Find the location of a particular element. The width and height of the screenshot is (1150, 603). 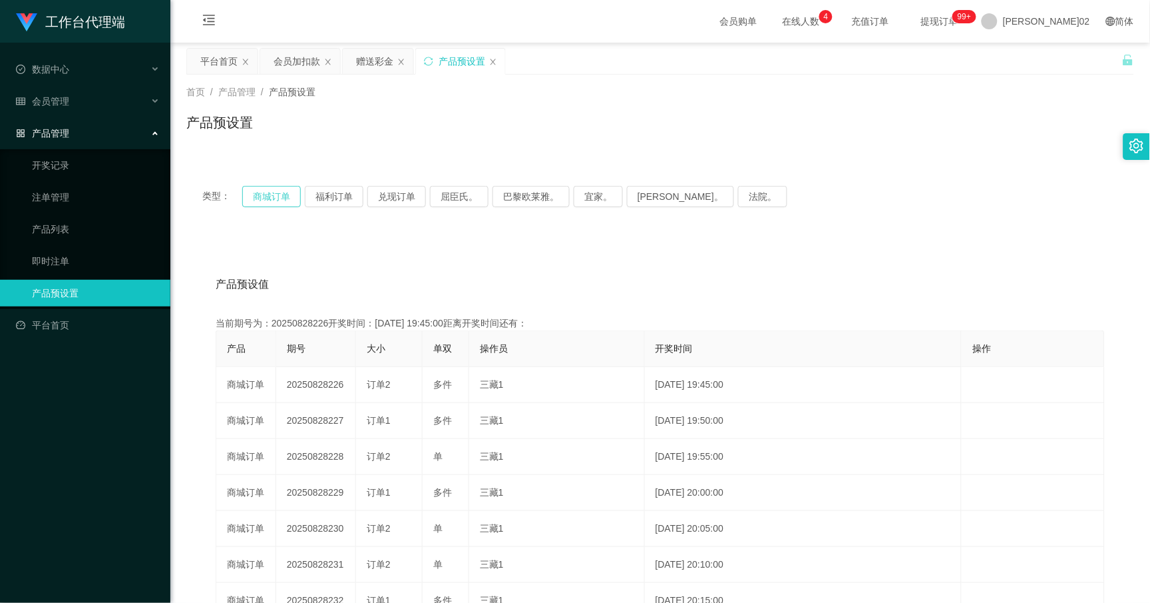

span: 产品 is located at coordinates (236, 348).